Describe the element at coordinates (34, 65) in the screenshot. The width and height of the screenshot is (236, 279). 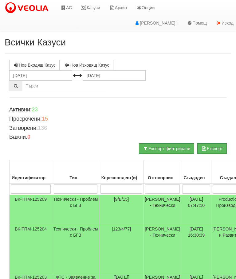
I see `a: Нов Входящ Казус` at that location.